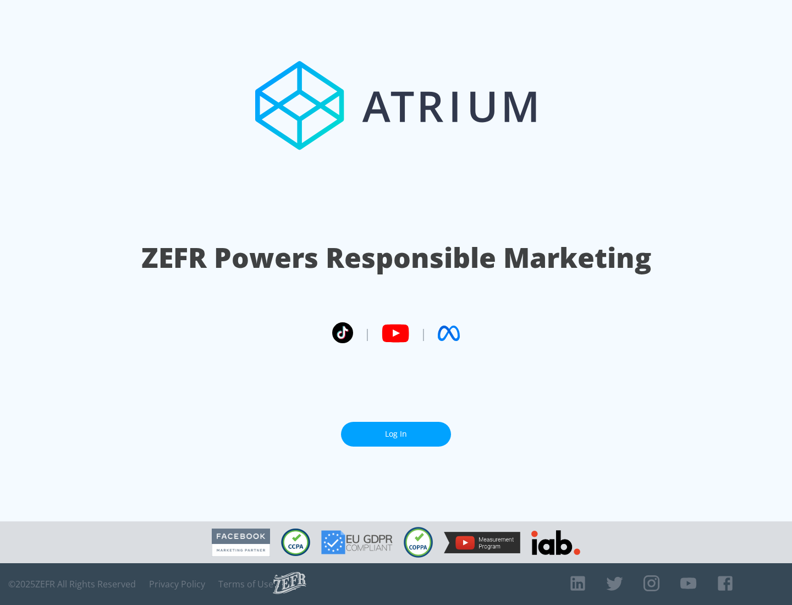 This screenshot has width=792, height=605. I want to click on img: GDPR Compliant, so click(357, 542).